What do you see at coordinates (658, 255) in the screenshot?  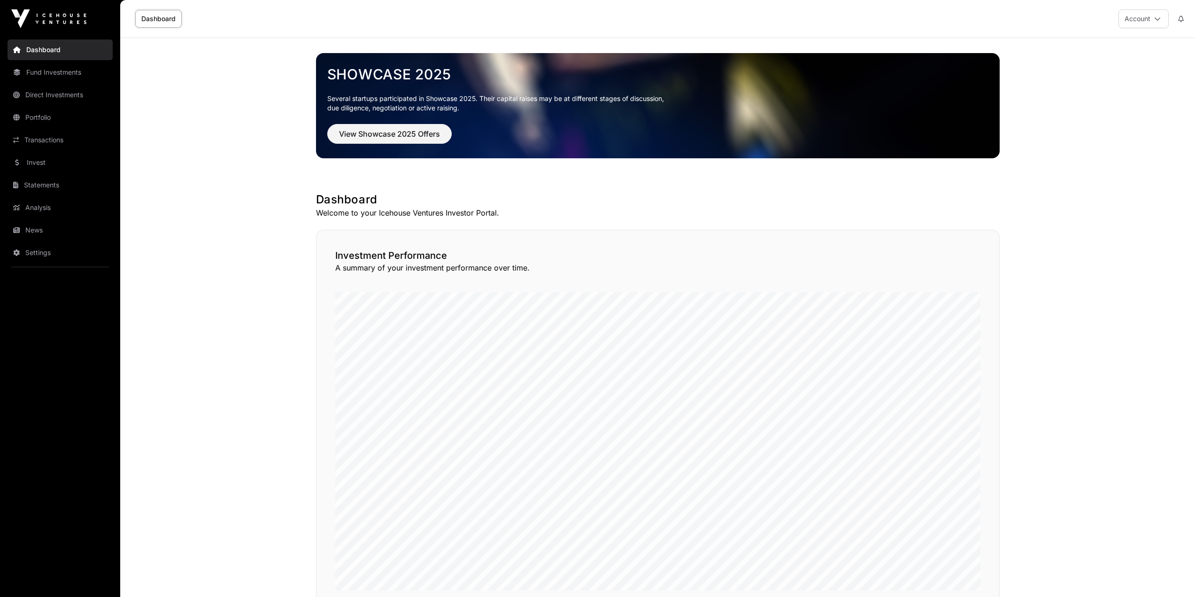 I see `h2: Investment Performance` at bounding box center [658, 255].